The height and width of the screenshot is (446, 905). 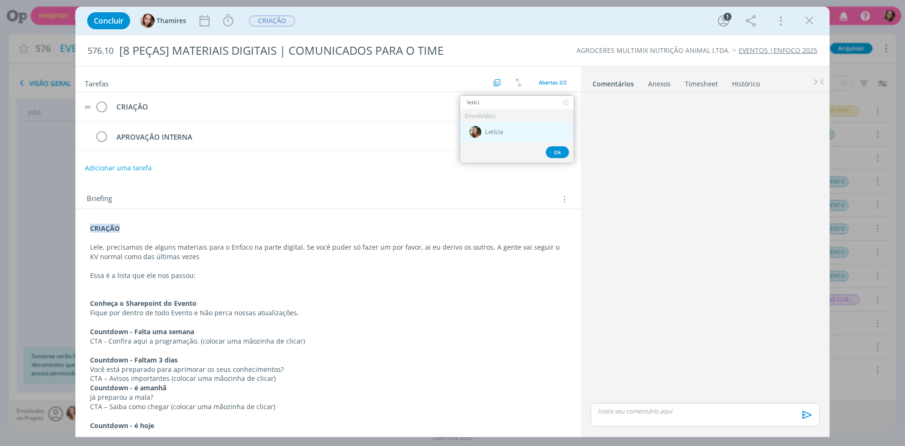 I want to click on span: 576.10, so click(x=100, y=51).